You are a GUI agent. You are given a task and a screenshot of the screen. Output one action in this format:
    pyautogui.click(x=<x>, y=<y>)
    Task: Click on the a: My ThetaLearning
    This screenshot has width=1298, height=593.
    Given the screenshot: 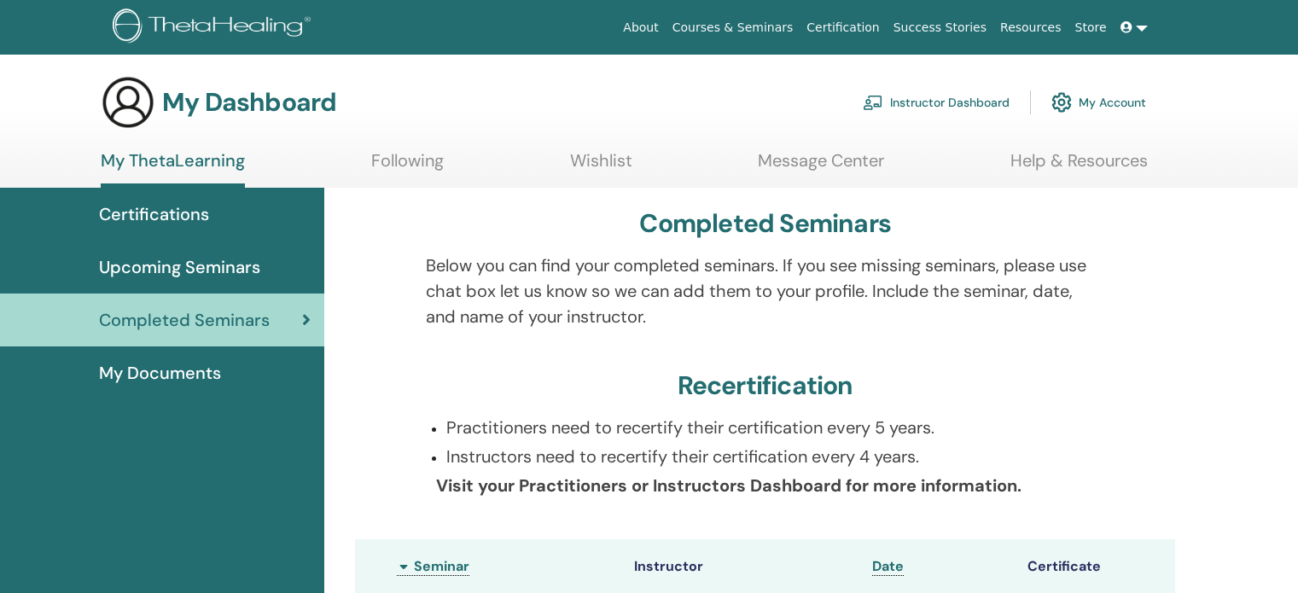 What is the action you would take?
    pyautogui.click(x=172, y=169)
    